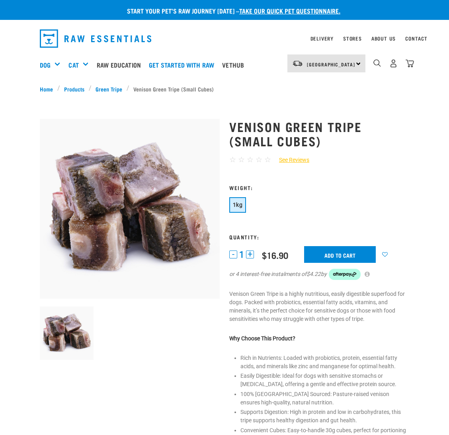  I want to click on input: Add to cart, so click(340, 255).